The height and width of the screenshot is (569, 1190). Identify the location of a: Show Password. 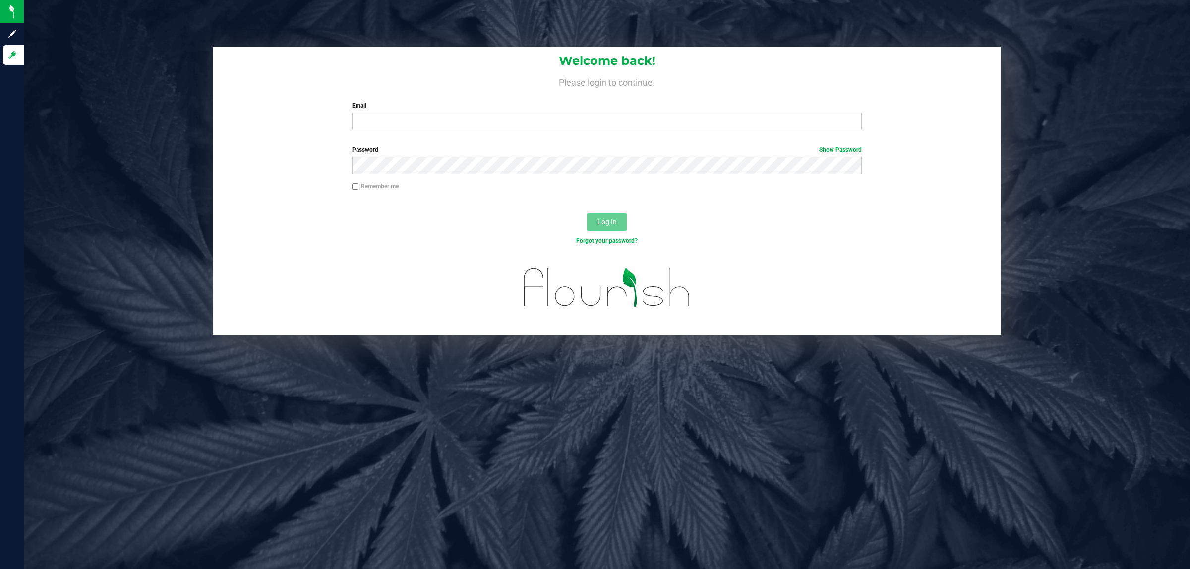
(841, 150).